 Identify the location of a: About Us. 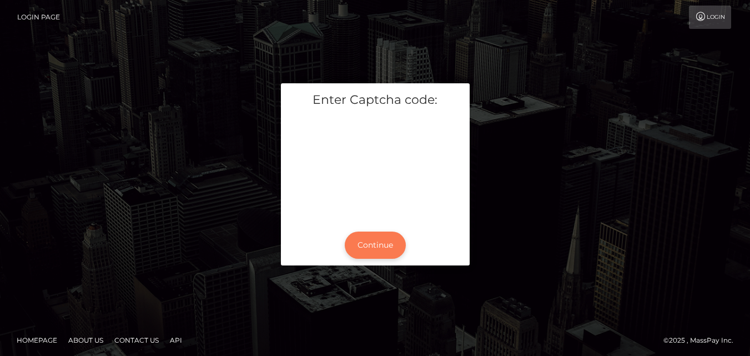
(85, 340).